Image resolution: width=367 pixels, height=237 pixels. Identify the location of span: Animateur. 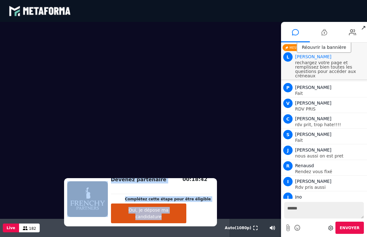
(313, 57).